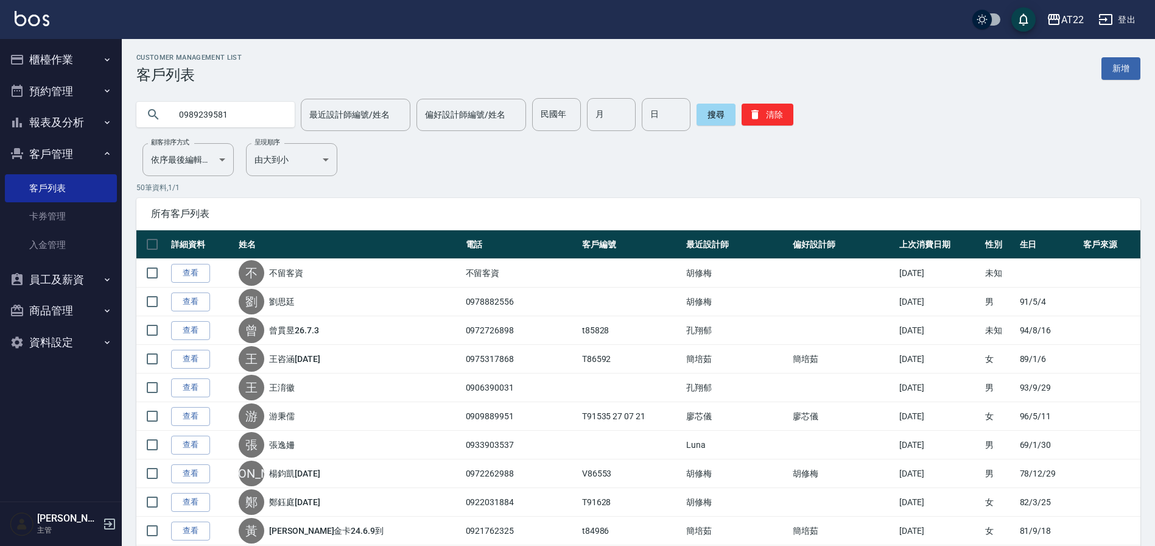  I want to click on td: T91628, so click(632, 502).